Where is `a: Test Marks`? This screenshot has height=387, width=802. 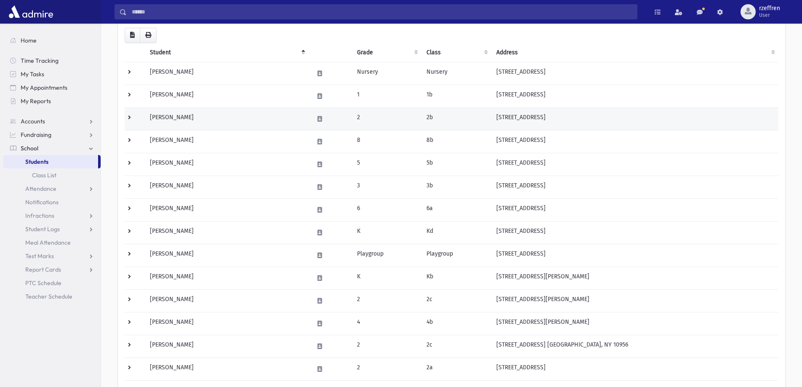 a: Test Marks is located at coordinates (52, 256).